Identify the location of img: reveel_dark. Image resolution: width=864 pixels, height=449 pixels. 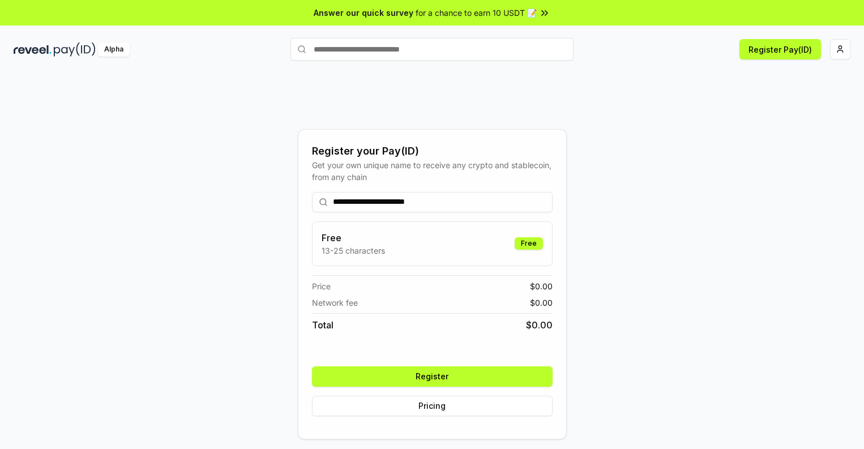
(32, 49).